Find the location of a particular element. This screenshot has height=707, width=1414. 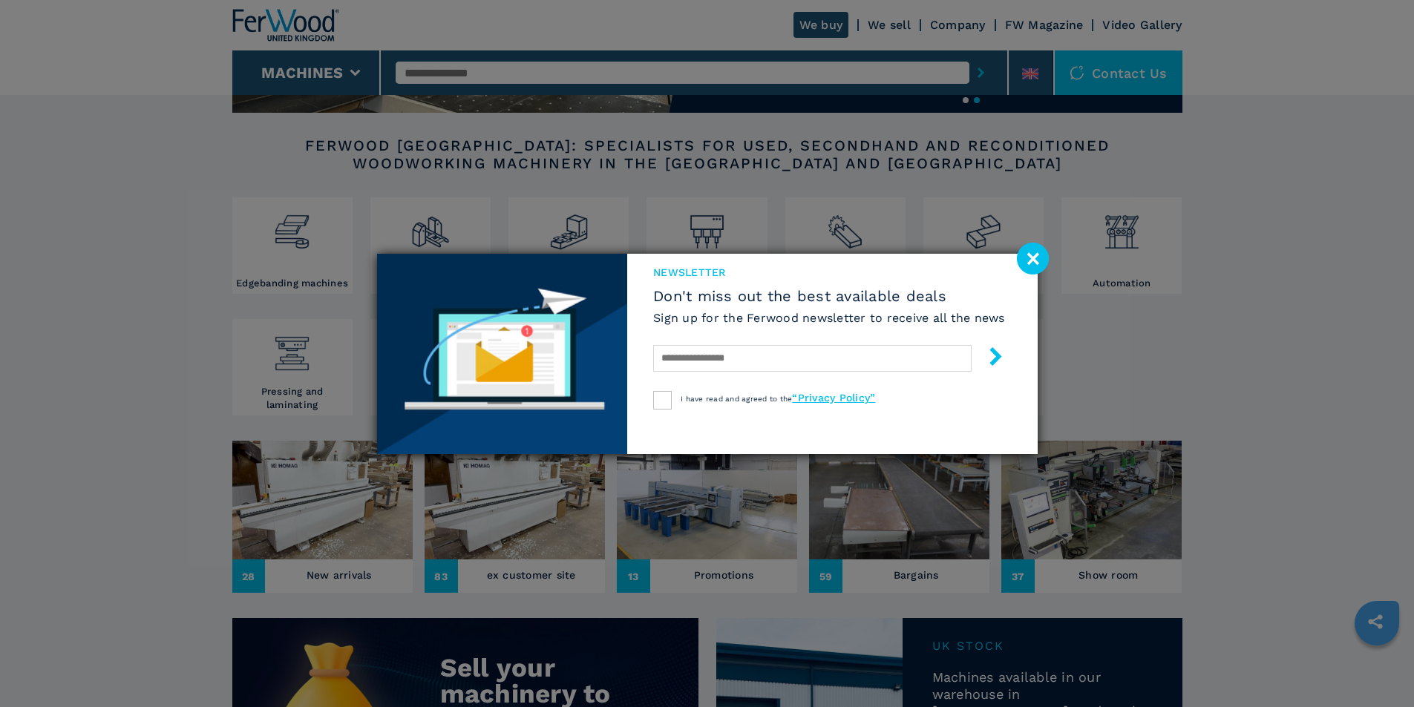

button: submit-button is located at coordinates (988, 358).